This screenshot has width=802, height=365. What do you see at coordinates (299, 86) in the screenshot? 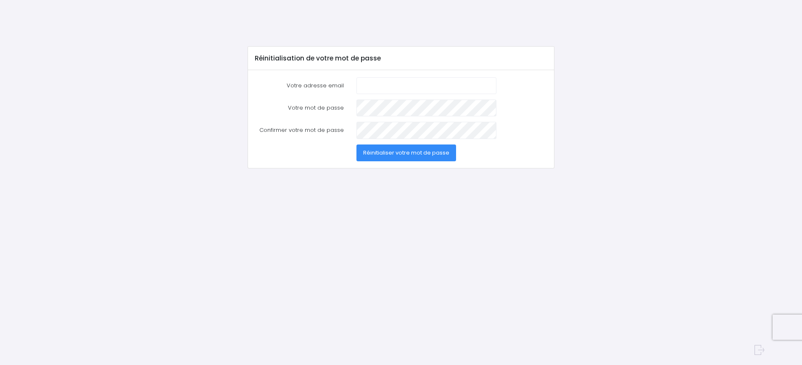
I see `label: Votre adresse email` at bounding box center [299, 86].